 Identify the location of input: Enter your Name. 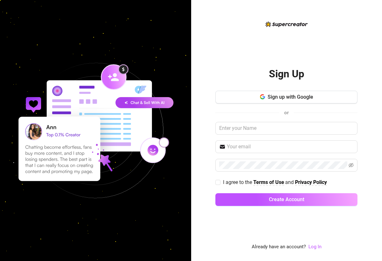
(287, 129).